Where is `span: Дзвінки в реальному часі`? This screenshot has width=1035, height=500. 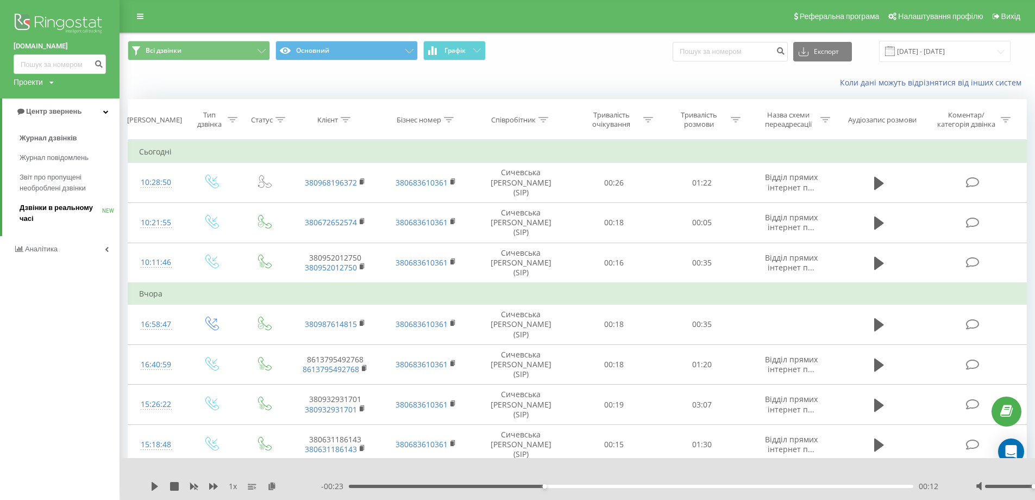 span: Дзвінки в реальному часі is located at coordinates (61, 213).